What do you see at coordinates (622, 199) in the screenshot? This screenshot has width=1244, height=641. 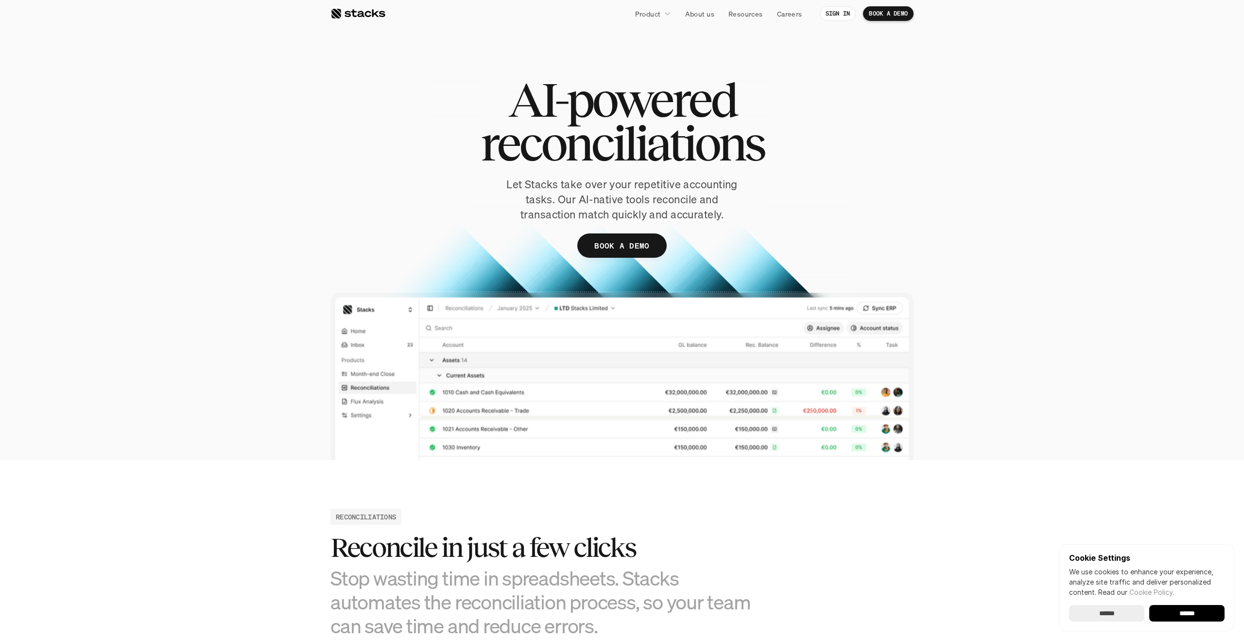 I see `p: Let Stacks take over your repetitive accounting tasks. Our AI-native tools reconcile and transact...` at bounding box center [622, 199].